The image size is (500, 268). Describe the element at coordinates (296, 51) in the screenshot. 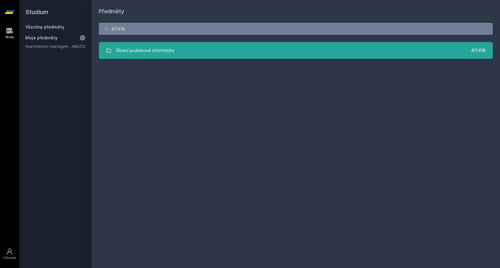

I see `a: Řízení podnikové informatiky 4IT418` at that location.